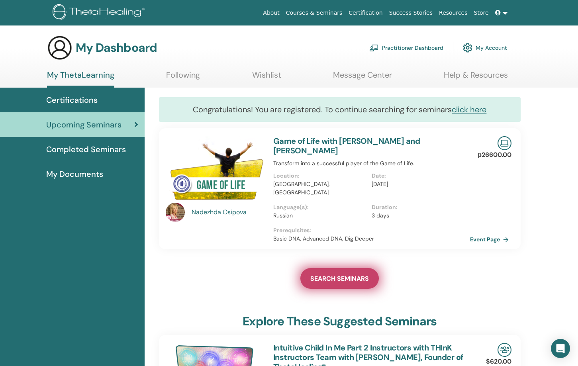 This screenshot has height=366, width=578. I want to click on a: Wishlist, so click(267, 78).